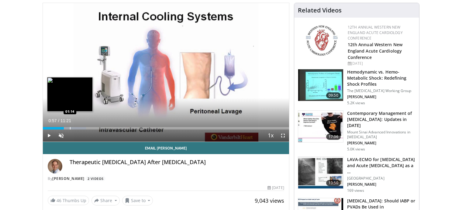  I want to click on span: 09:50, so click(333, 95).